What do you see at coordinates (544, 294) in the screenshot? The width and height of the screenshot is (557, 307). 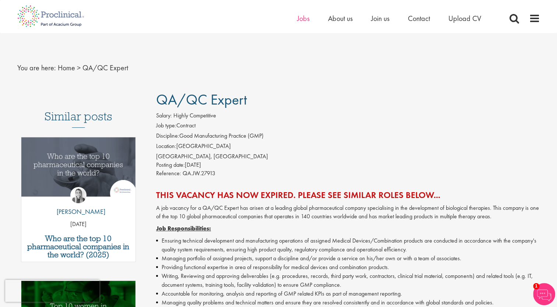 I see `img: Chatbot` at bounding box center [544, 294].